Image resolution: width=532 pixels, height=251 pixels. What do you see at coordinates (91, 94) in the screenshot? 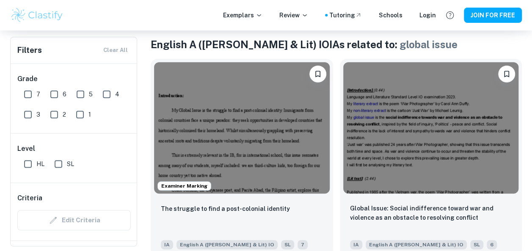
I see `span: 5` at bounding box center [91, 94].